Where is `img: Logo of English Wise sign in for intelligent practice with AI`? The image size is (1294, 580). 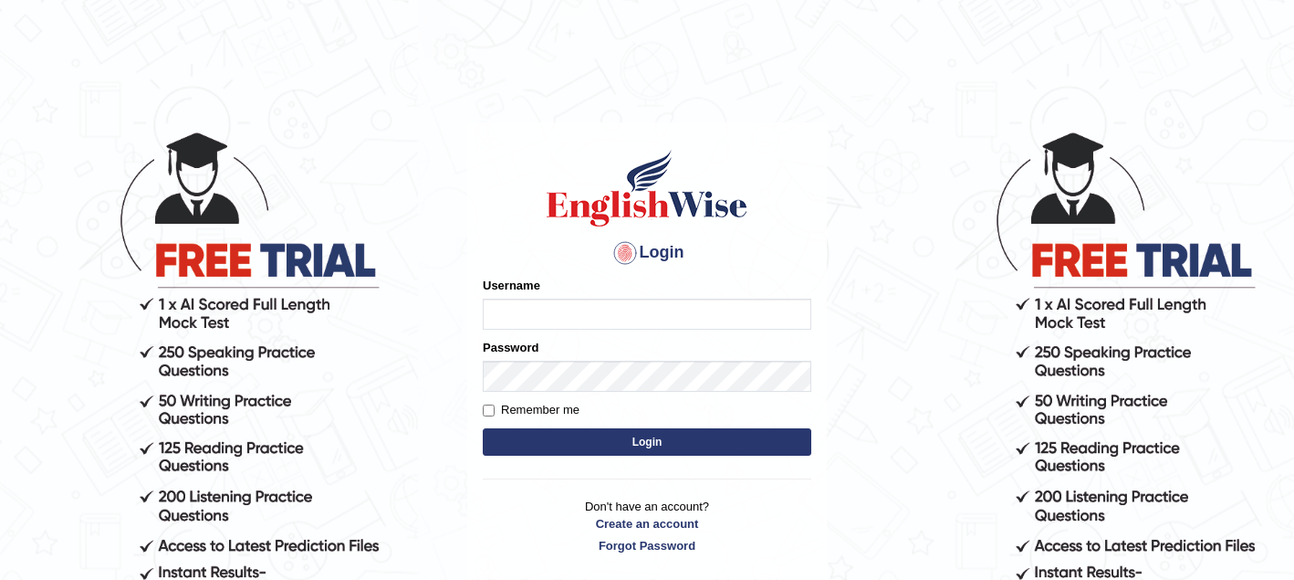 img: Logo of English Wise sign in for intelligent practice with AI is located at coordinates (647, 188).